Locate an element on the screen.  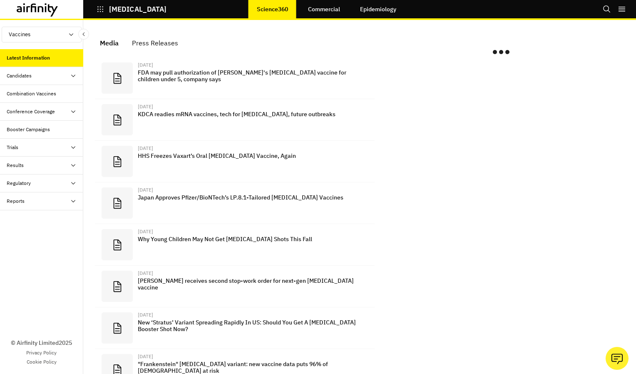
div: Candidates is located at coordinates (19, 76).